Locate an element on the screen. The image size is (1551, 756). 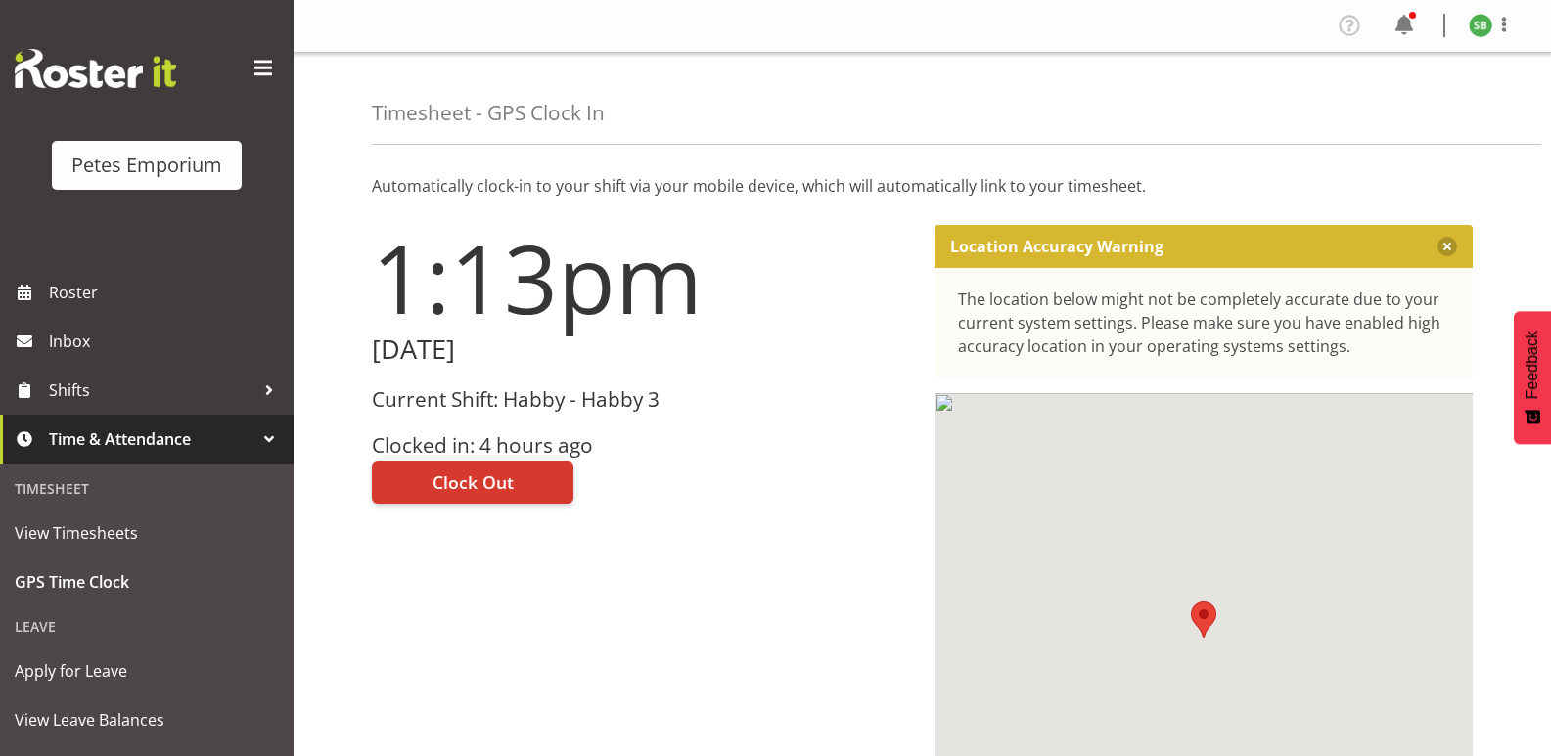
img: Rosterit website logo is located at coordinates (95, 68).